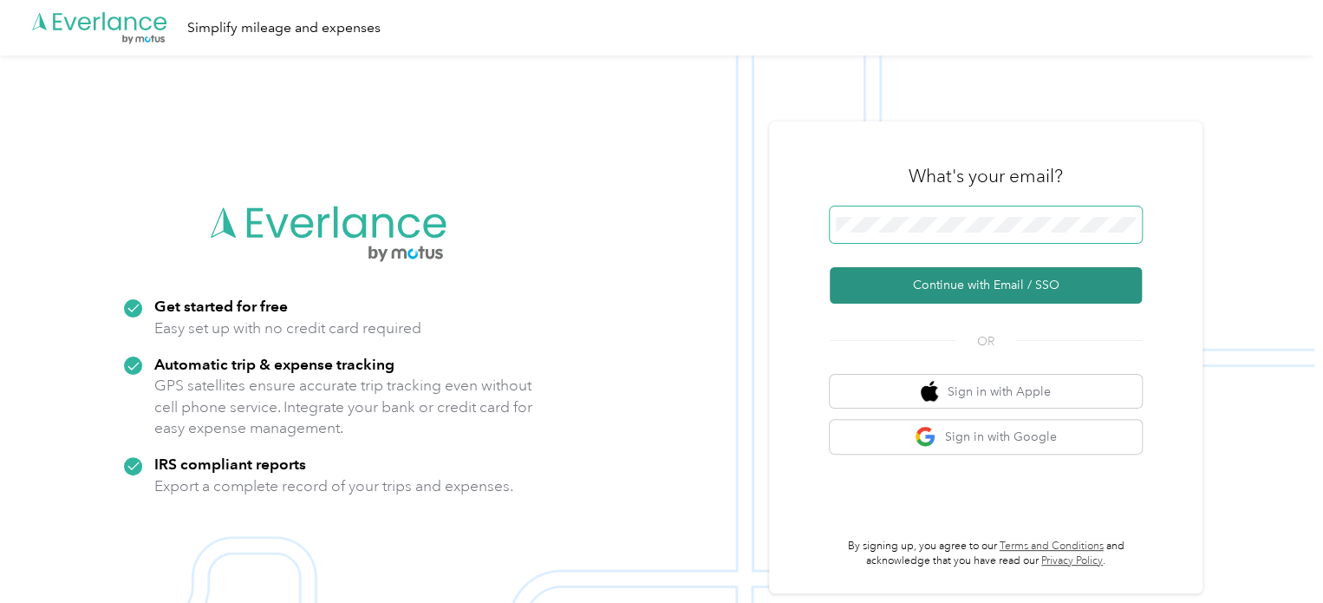 This screenshot has height=603, width=1323. Describe the element at coordinates (929, 391) in the screenshot. I see `img: apple logo` at that location.